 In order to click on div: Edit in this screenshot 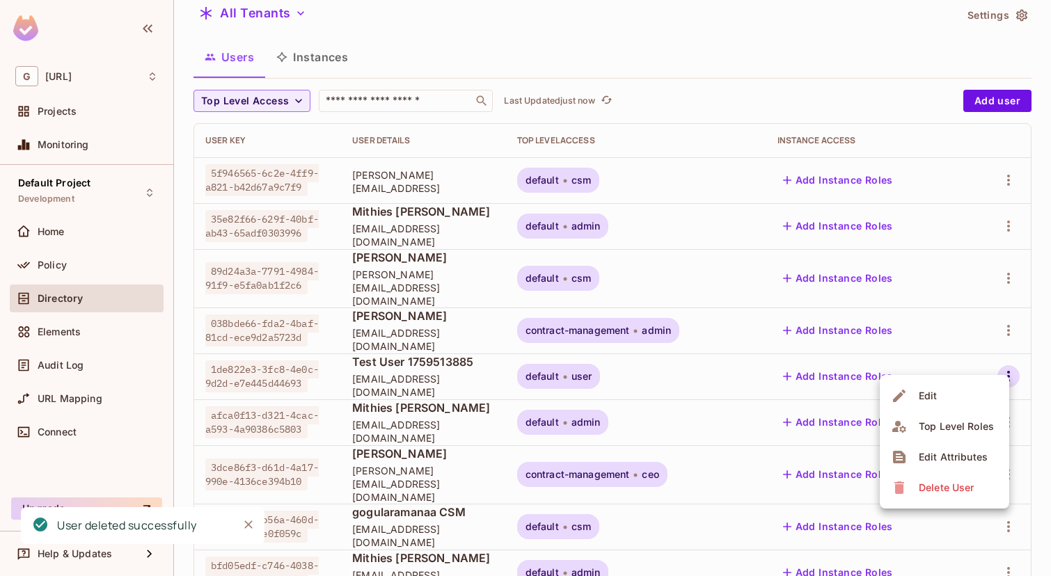, I will do `click(927, 396)`.